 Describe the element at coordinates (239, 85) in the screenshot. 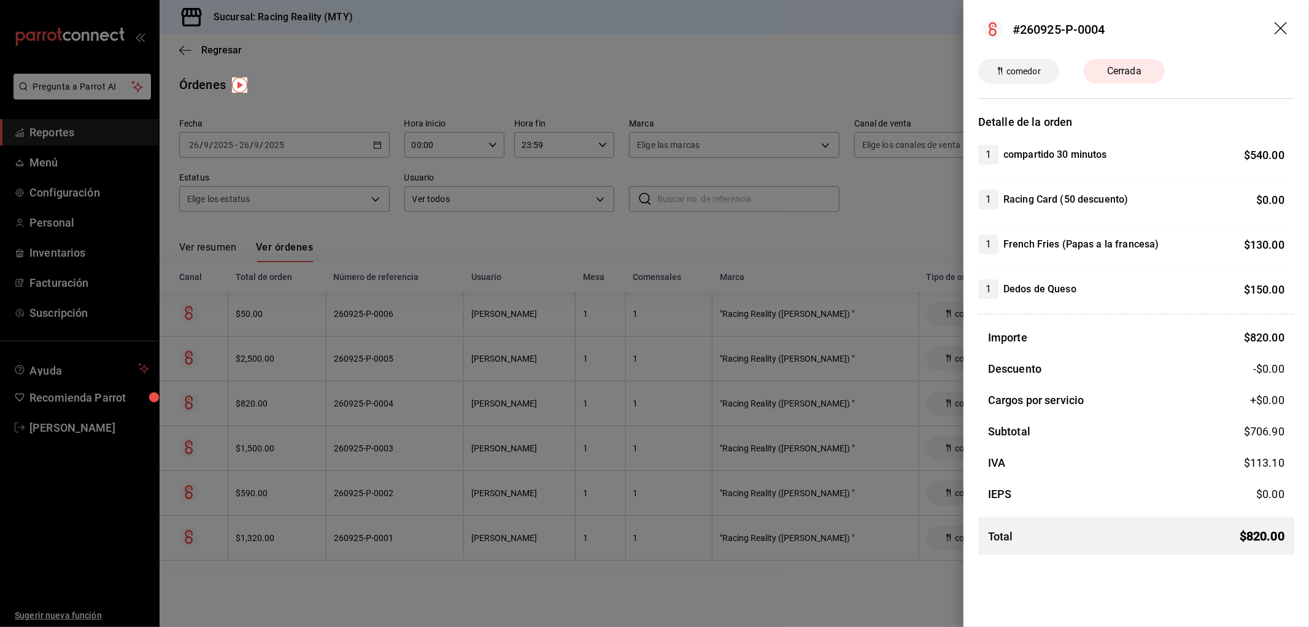

I see `img: Tooltip marker` at that location.